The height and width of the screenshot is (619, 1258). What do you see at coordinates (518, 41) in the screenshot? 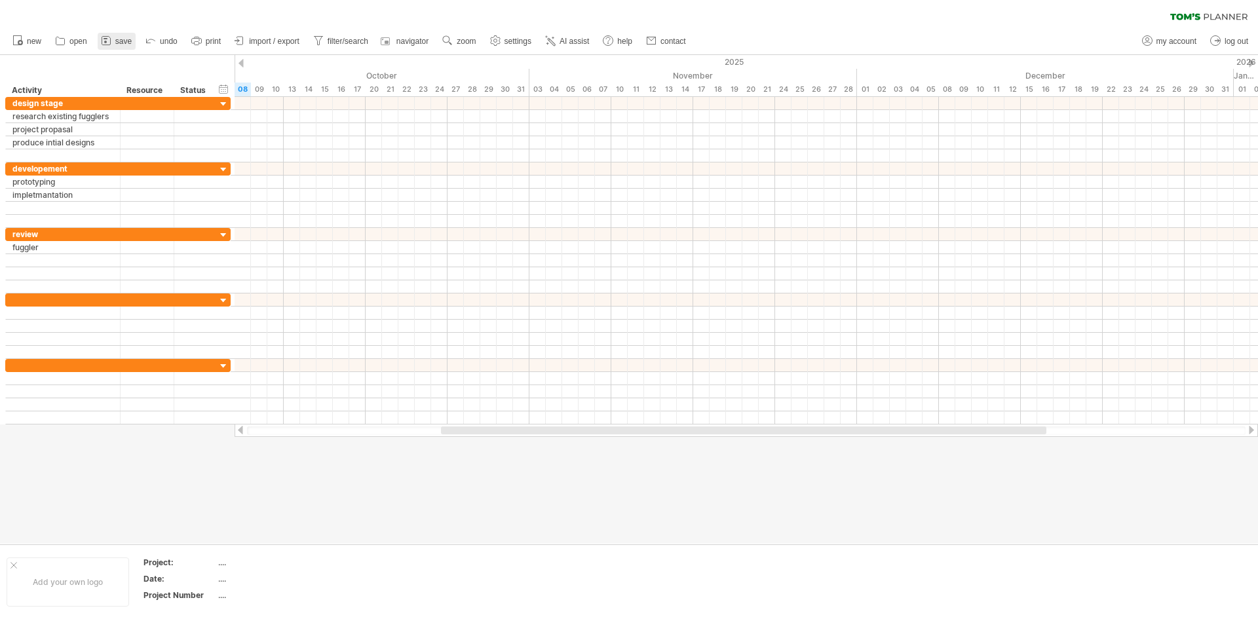
I see `span: settings` at bounding box center [518, 41].